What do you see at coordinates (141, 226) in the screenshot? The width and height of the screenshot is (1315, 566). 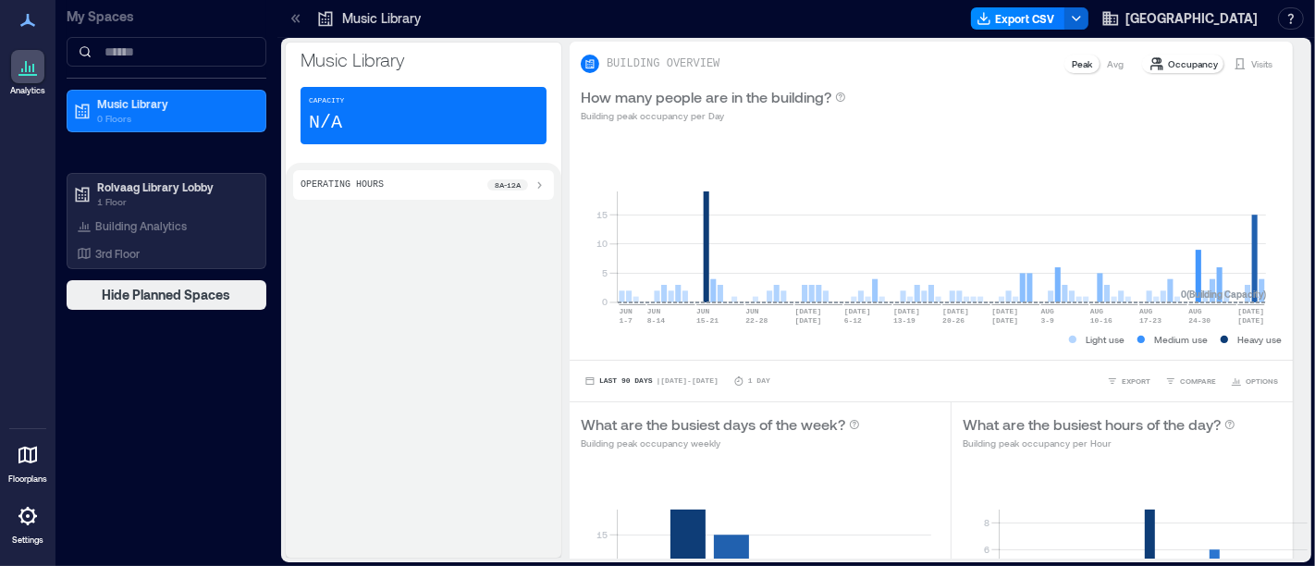 I see `p: Building Analytics` at bounding box center [141, 226].